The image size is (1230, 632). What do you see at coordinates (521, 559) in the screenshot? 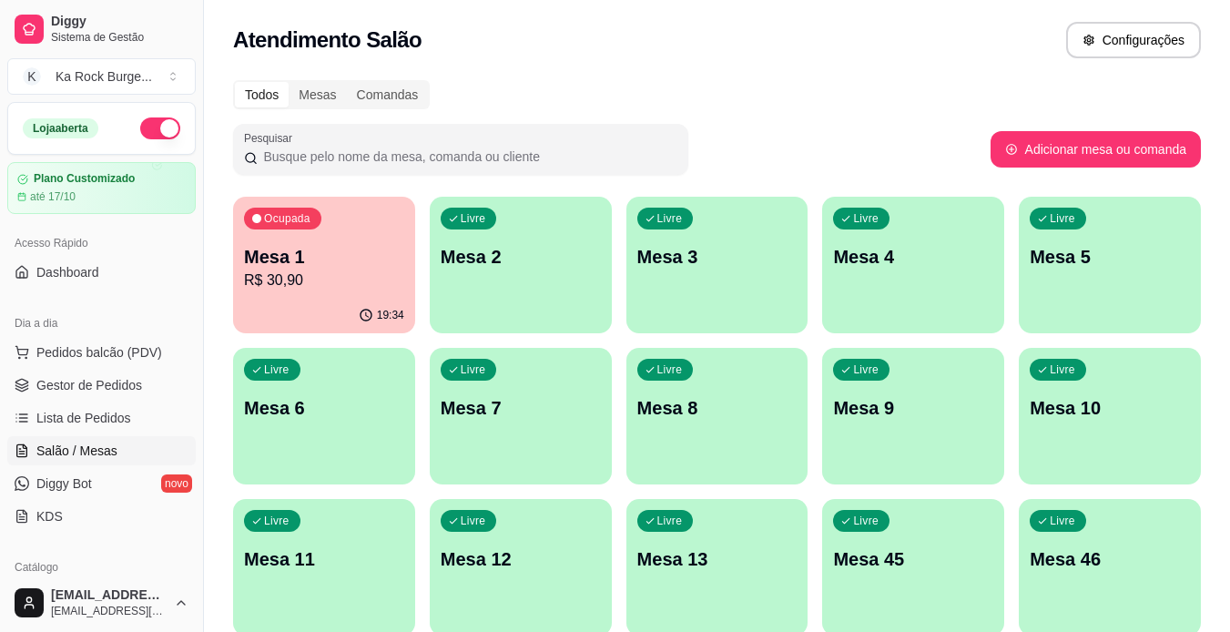
I see `p: Mesa 12` at bounding box center [521, 559].